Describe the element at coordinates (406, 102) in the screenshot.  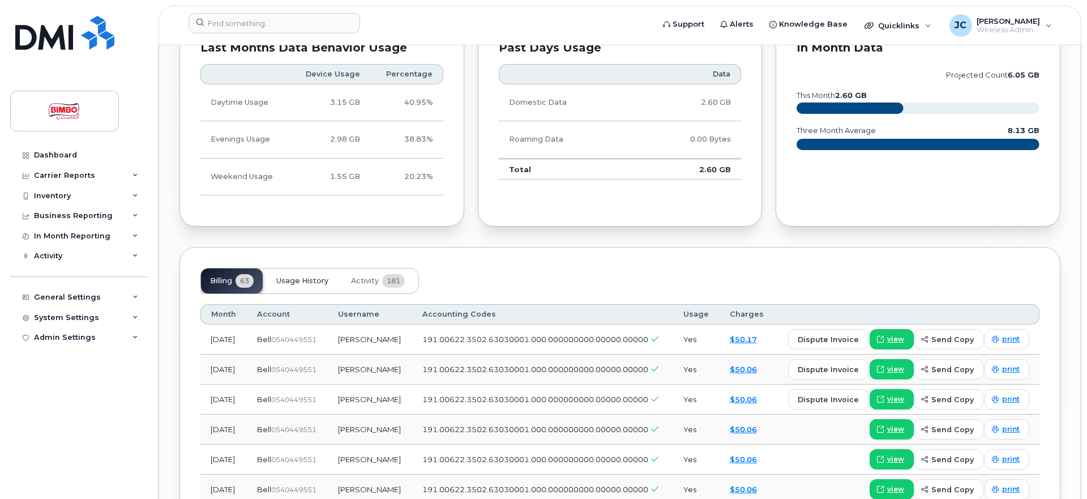
I see `td: 40.95%` at that location.